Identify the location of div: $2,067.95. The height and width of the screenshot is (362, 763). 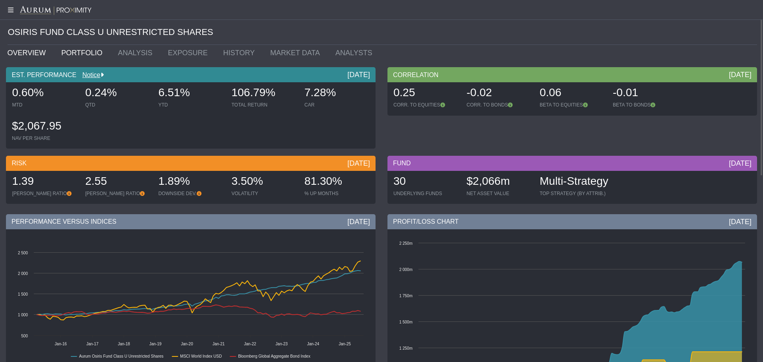
(45, 127).